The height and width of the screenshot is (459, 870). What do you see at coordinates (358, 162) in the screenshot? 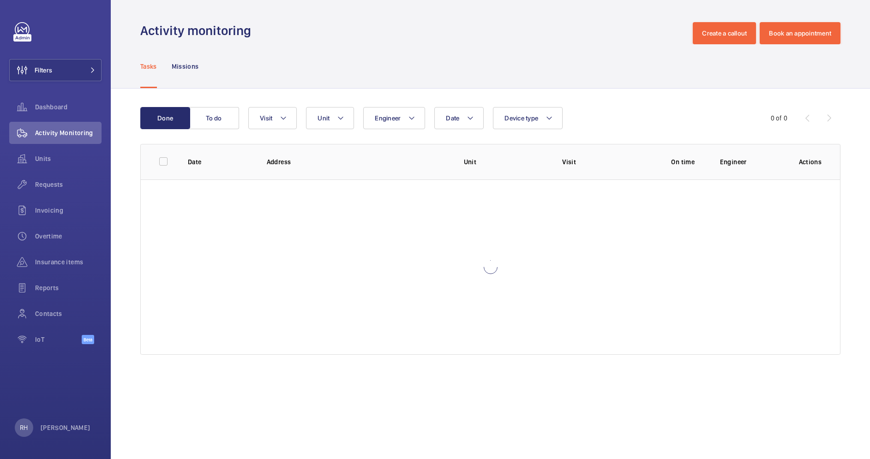
I see `p: Address` at bounding box center [358, 162].